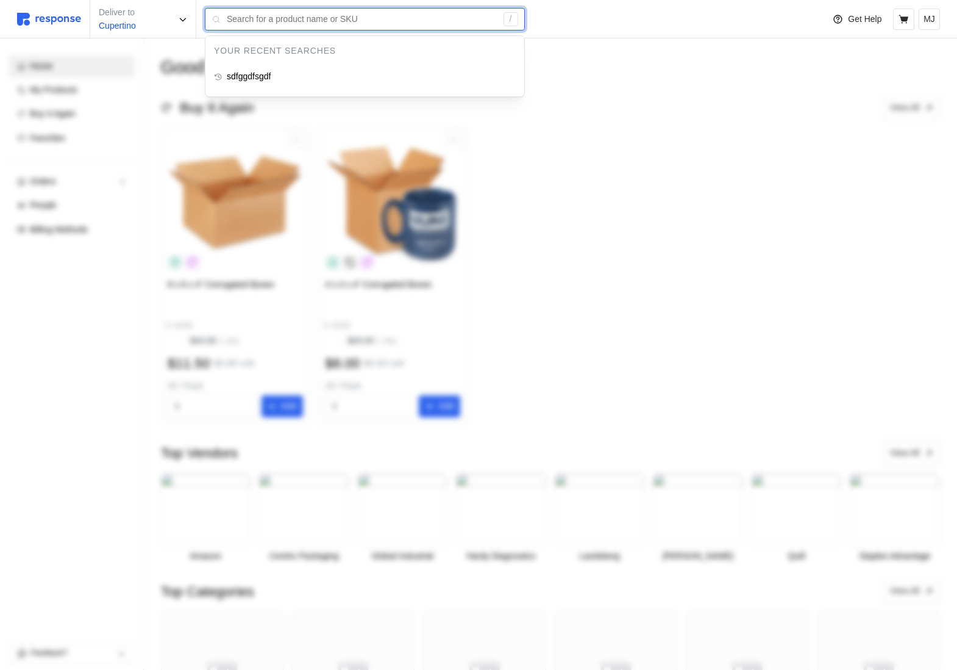 This screenshot has height=670, width=957. Describe the element at coordinates (365, 51) in the screenshot. I see `p: Your Recent Searches` at that location.